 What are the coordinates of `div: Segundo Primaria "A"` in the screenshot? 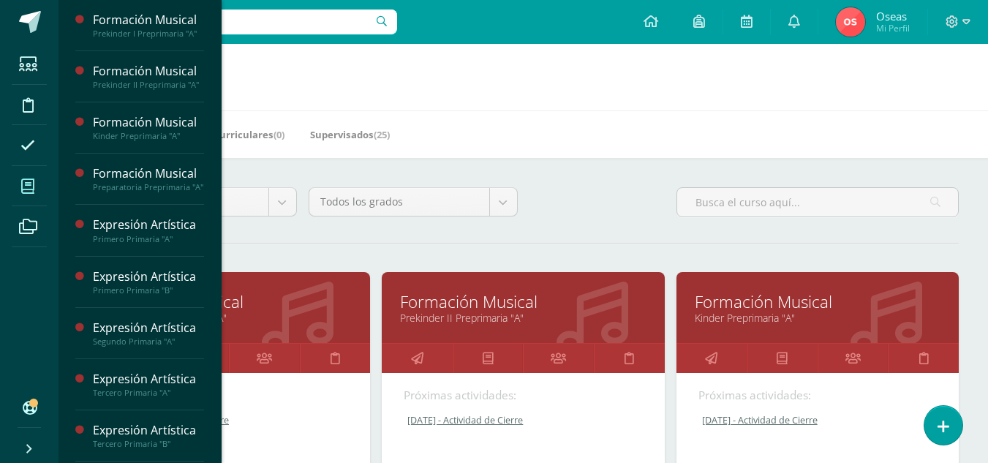 It's located at (149, 342).